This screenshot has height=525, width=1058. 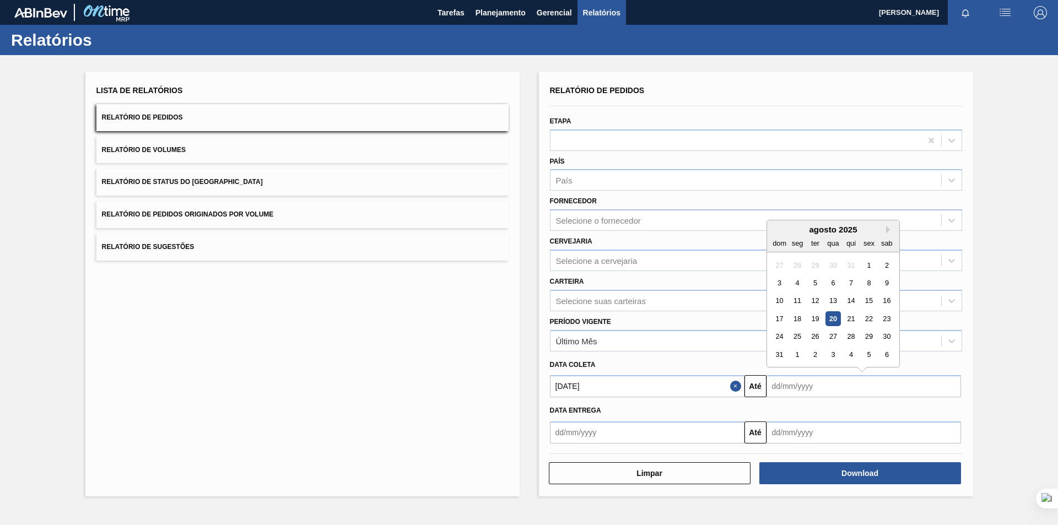 I want to click on h1: Relatórios, so click(x=109, y=40).